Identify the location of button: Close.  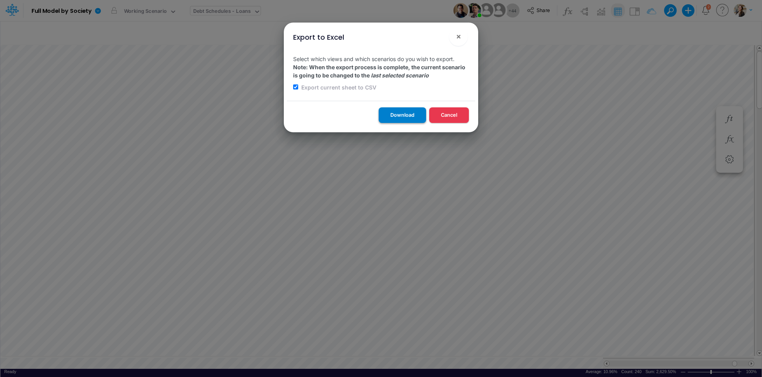
(458, 37).